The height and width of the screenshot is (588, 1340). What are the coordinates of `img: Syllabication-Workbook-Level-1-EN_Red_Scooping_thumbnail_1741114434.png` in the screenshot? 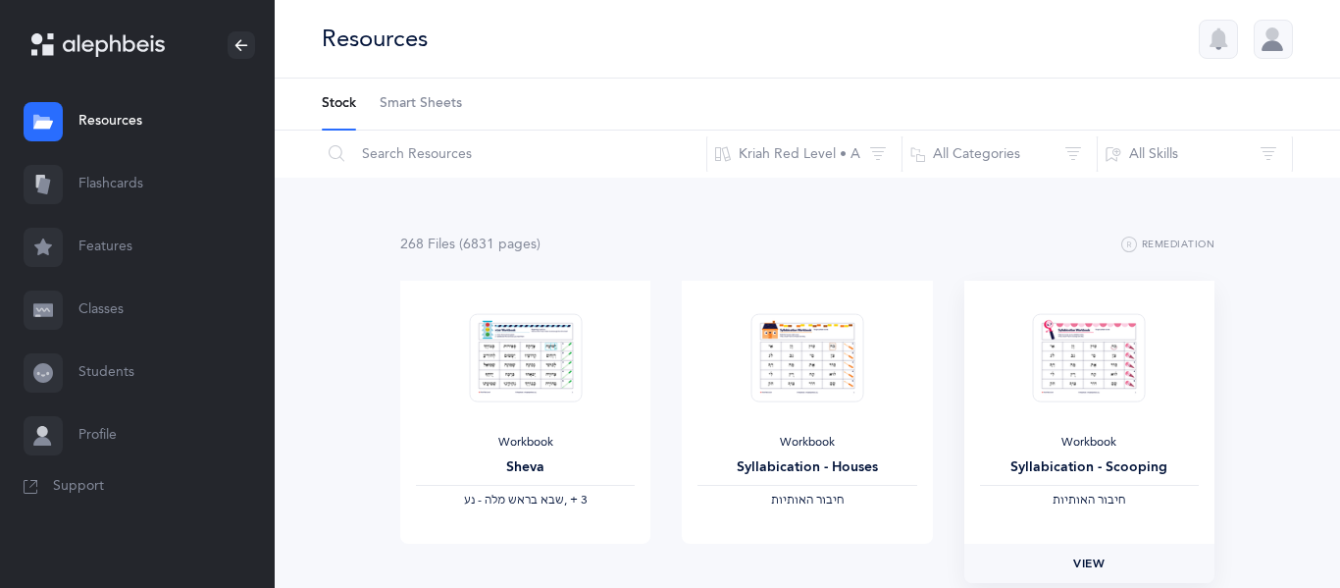 It's located at (1089, 357).